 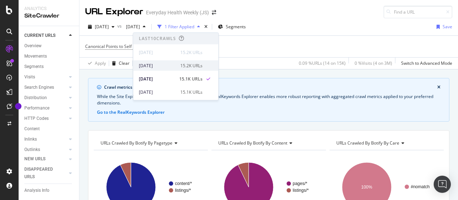 I want to click on span: 2025 Oct. 12th, so click(x=102, y=26).